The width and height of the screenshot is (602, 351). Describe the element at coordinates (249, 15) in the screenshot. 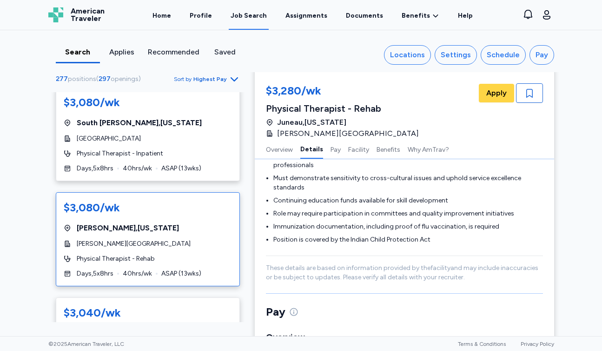

I see `a: Job Search` at that location.